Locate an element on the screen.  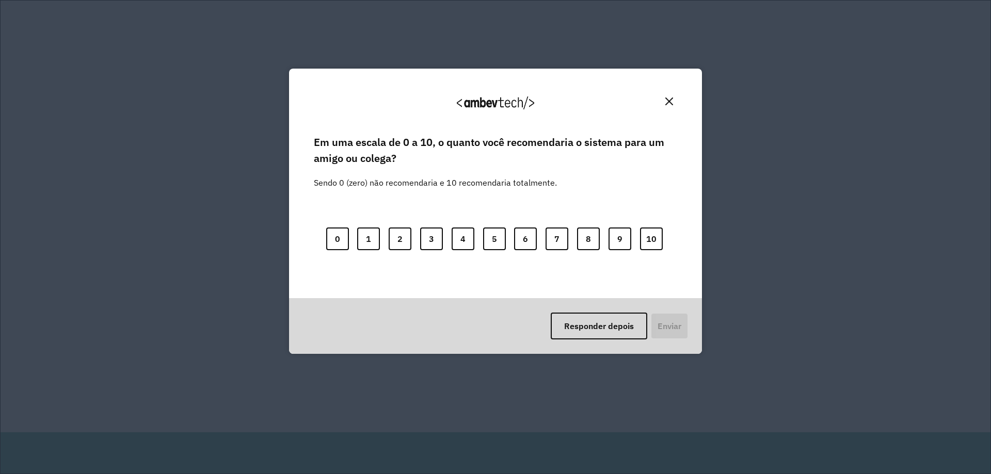
button: 0 is located at coordinates (338, 239).